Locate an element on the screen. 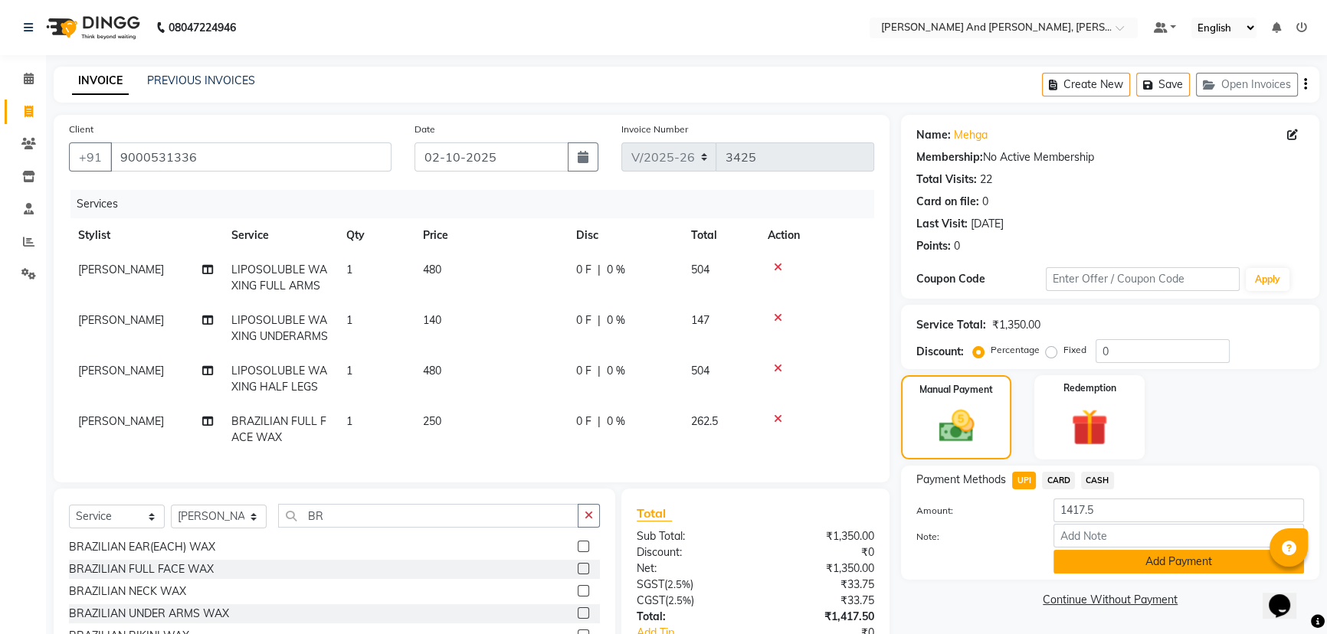 The height and width of the screenshot is (634, 1327). a: INVOICE is located at coordinates (100, 81).